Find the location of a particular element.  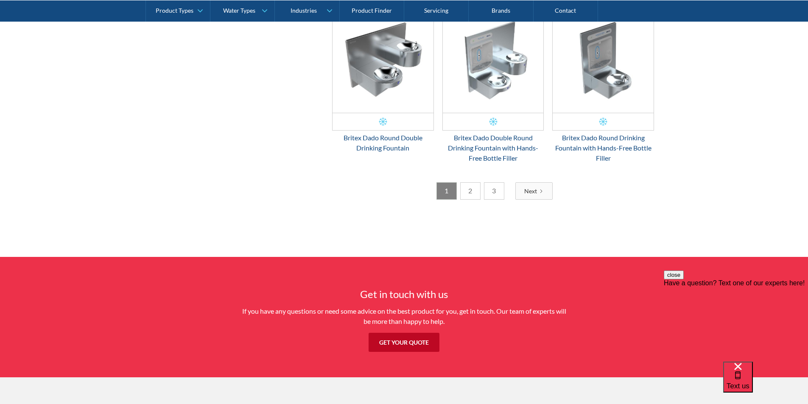

h4: Get in touch with us is located at coordinates (404, 294).